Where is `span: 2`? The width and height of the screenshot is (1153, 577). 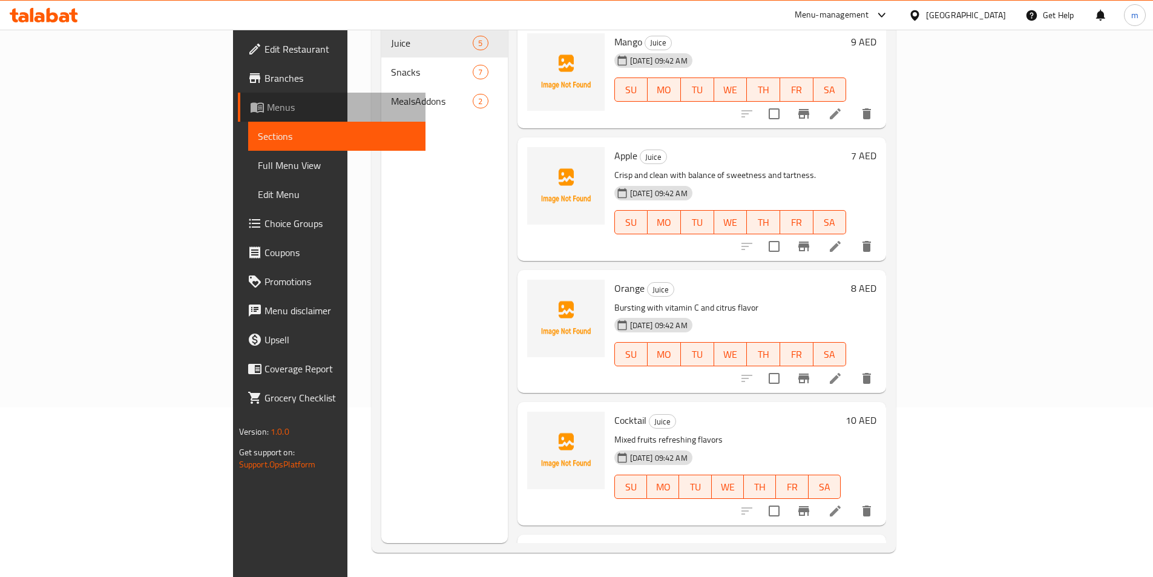
span: 2 is located at coordinates (480, 101).